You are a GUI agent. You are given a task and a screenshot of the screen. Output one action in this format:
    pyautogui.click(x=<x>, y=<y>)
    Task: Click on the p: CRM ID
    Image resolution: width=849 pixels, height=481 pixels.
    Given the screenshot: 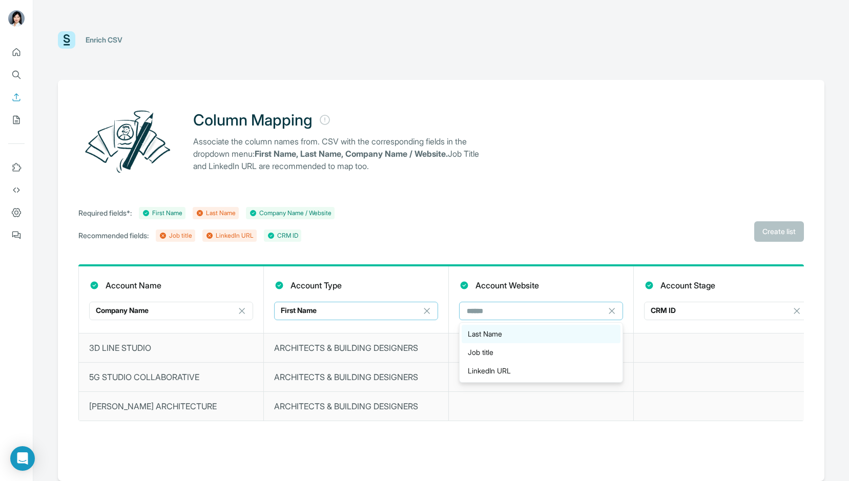 What is the action you would take?
    pyautogui.click(x=663, y=310)
    